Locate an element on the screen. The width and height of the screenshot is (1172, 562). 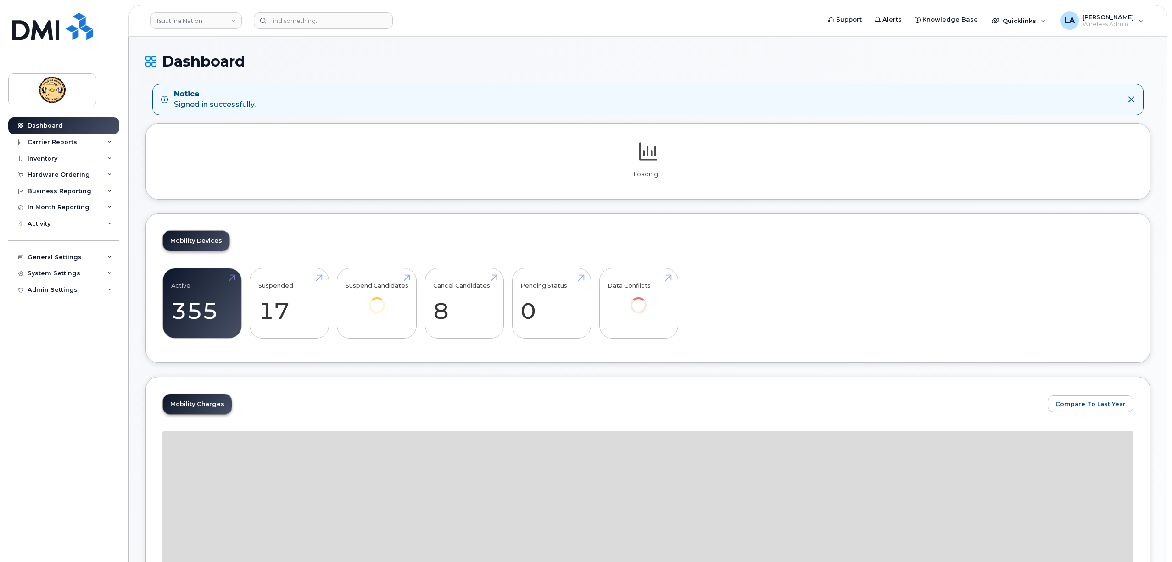
a: Pending Status 0 is located at coordinates (551, 303).